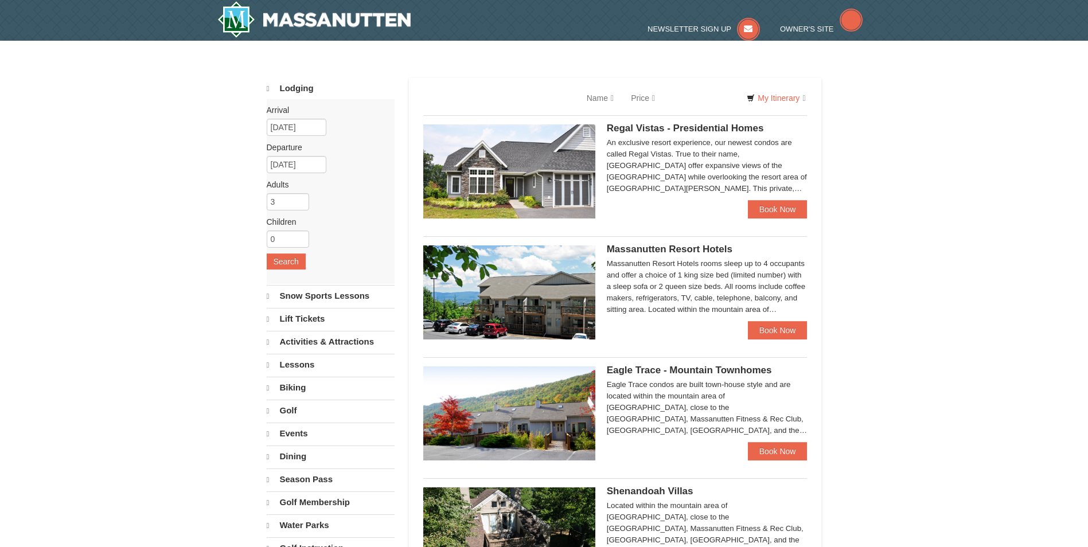  I want to click on a: Newsletter Sign Up, so click(703, 29).